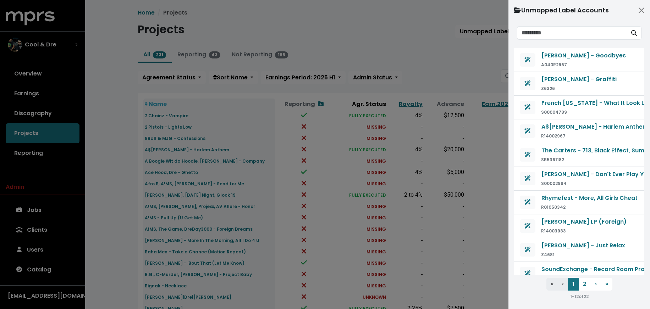 The height and width of the screenshot is (309, 650). Describe the element at coordinates (548, 255) in the screenshot. I see `small: Z4681` at that location.